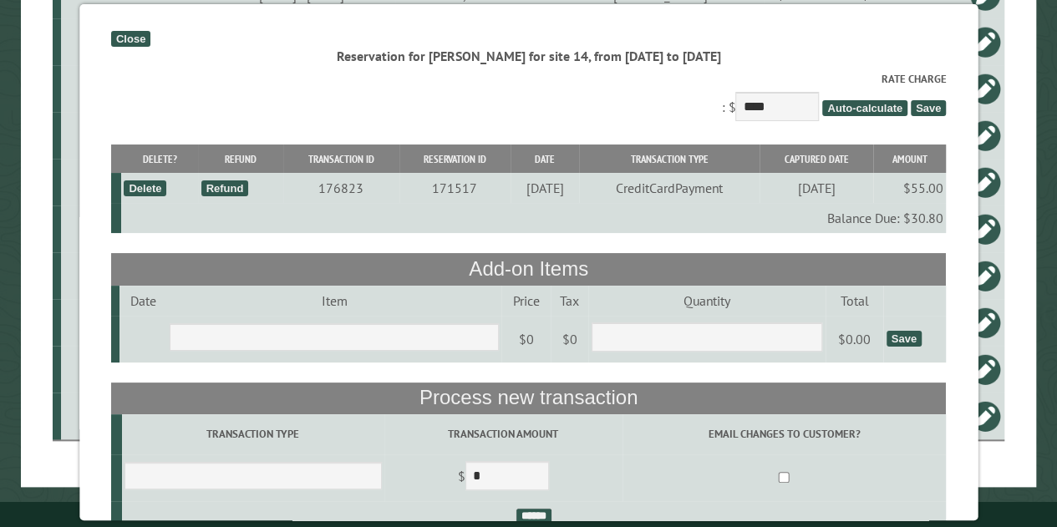 The width and height of the screenshot is (1057, 527). Describe the element at coordinates (670, 159) in the screenshot. I see `th: Transaction Type` at that location.